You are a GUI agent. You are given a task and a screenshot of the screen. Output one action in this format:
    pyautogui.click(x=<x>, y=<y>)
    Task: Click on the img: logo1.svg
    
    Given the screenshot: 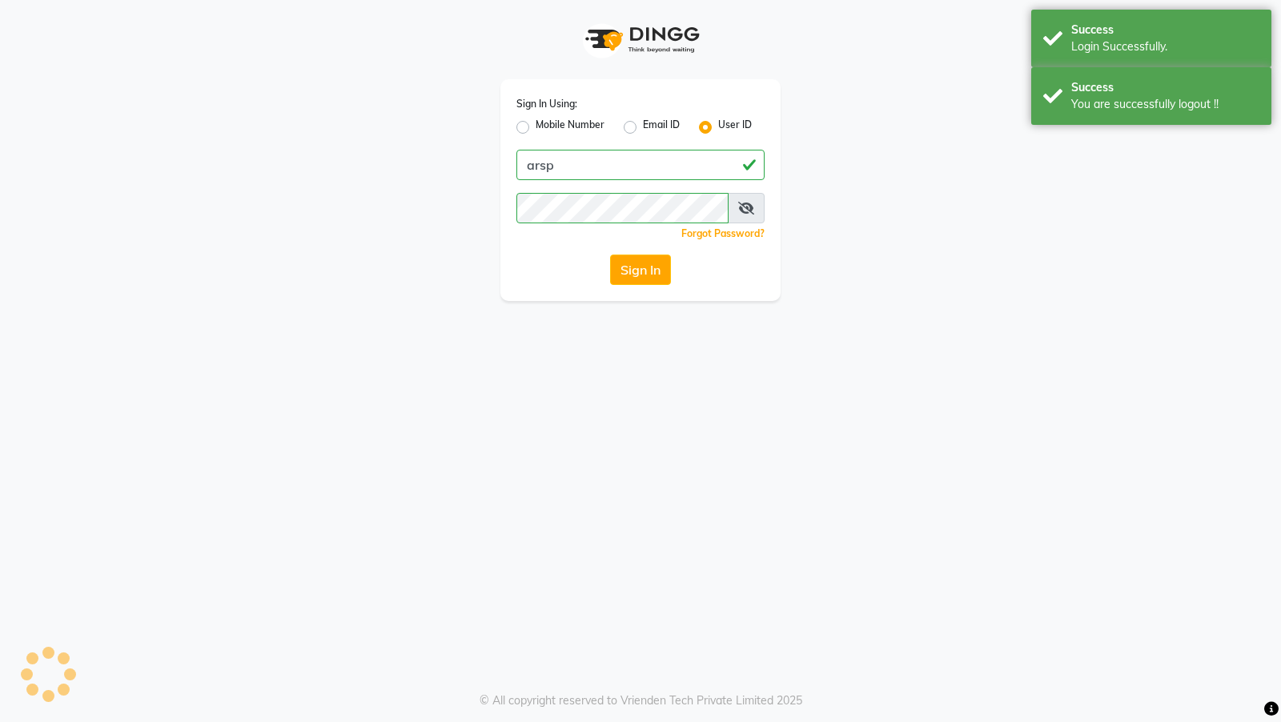 What is the action you would take?
    pyautogui.click(x=640, y=39)
    